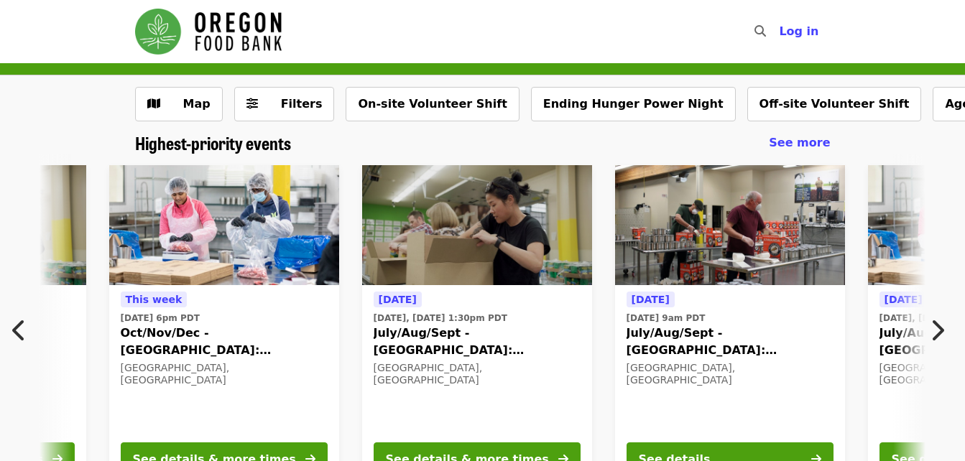  Describe the element at coordinates (483, 143) in the screenshot. I see `div: Highest-priority events` at that location.